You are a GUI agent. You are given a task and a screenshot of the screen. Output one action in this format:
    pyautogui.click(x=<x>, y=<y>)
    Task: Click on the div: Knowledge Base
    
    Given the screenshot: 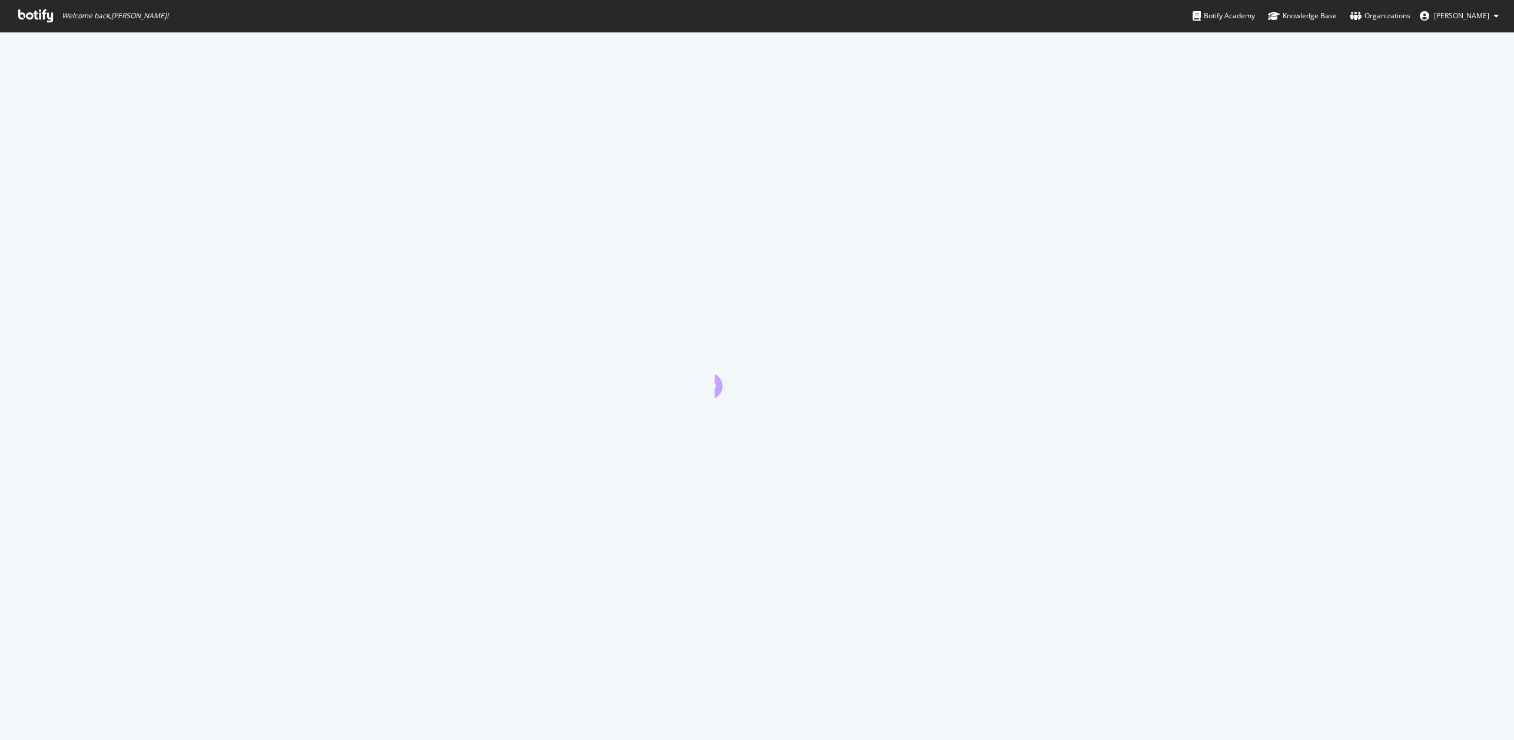 What is the action you would take?
    pyautogui.click(x=1302, y=16)
    